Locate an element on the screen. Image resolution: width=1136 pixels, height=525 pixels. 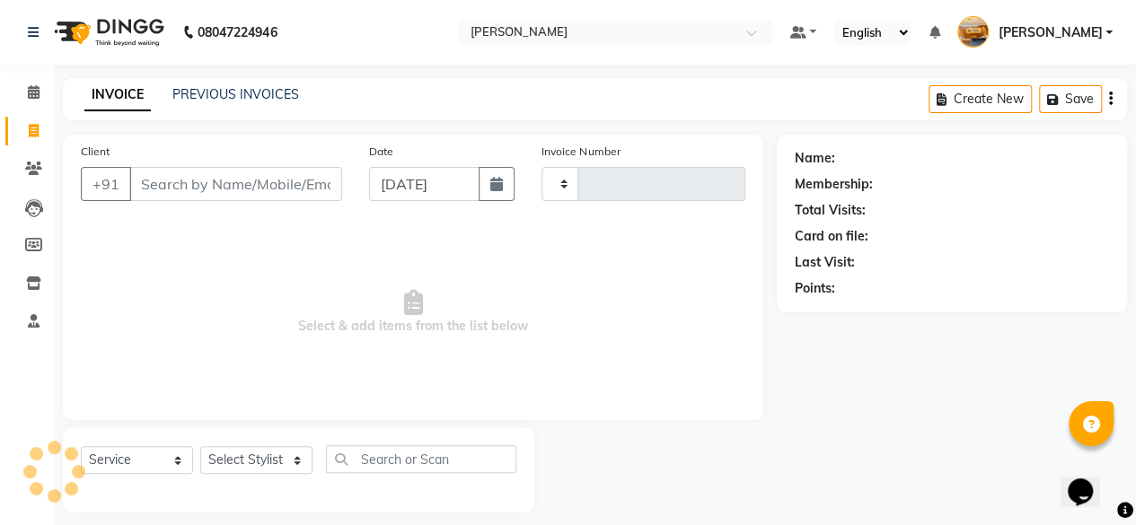
a: PREVIOUS INVOICES is located at coordinates (235, 94).